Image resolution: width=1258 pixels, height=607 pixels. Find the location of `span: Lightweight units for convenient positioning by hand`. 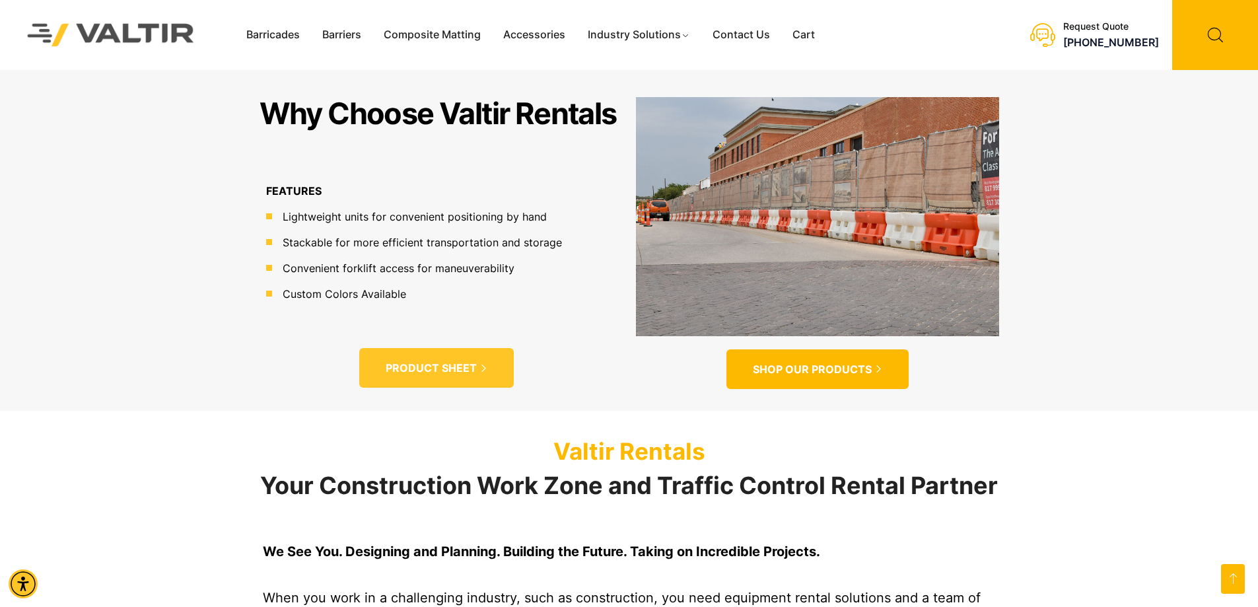

span: Lightweight units for convenient positioning by hand is located at coordinates (413, 217).